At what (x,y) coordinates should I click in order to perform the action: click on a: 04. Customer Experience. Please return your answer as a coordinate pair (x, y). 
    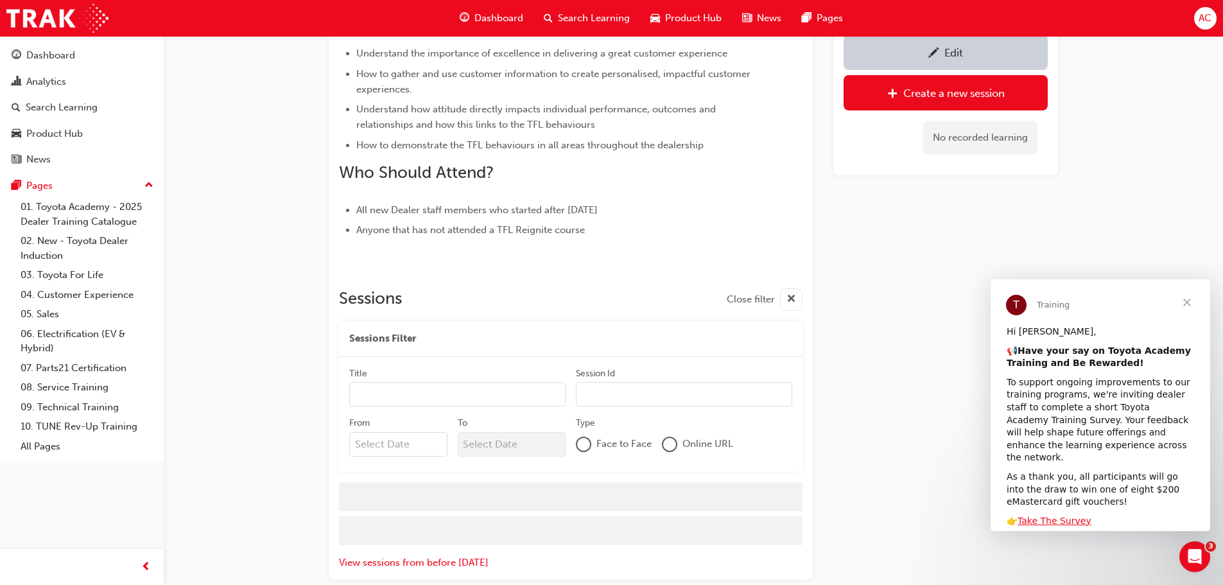
    Looking at the image, I should click on (87, 295).